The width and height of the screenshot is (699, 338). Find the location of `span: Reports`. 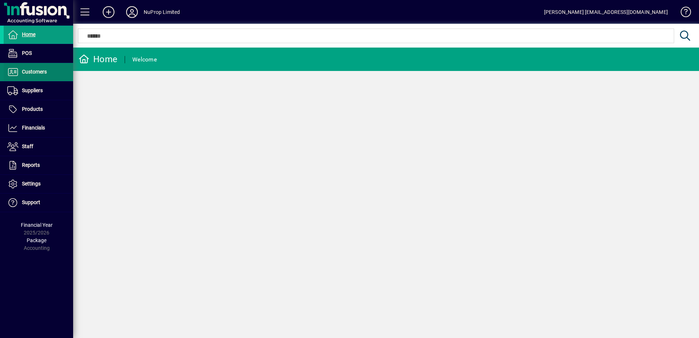

span: Reports is located at coordinates (31, 165).